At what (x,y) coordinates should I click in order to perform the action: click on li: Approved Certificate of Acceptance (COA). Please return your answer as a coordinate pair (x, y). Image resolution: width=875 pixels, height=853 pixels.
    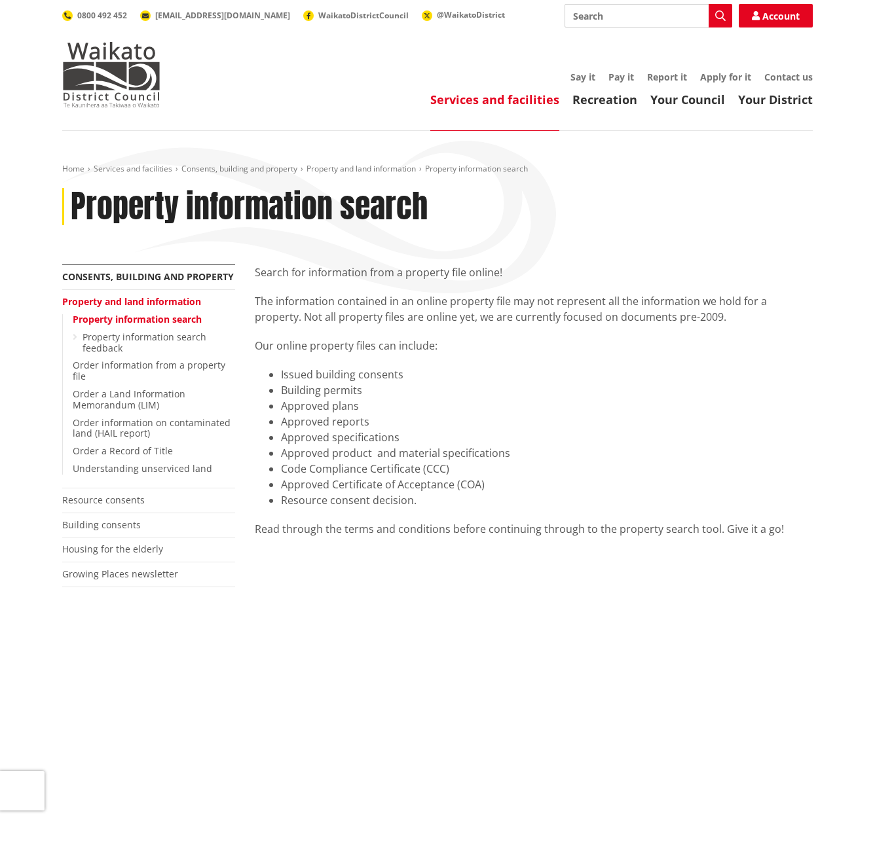
    Looking at the image, I should click on (547, 485).